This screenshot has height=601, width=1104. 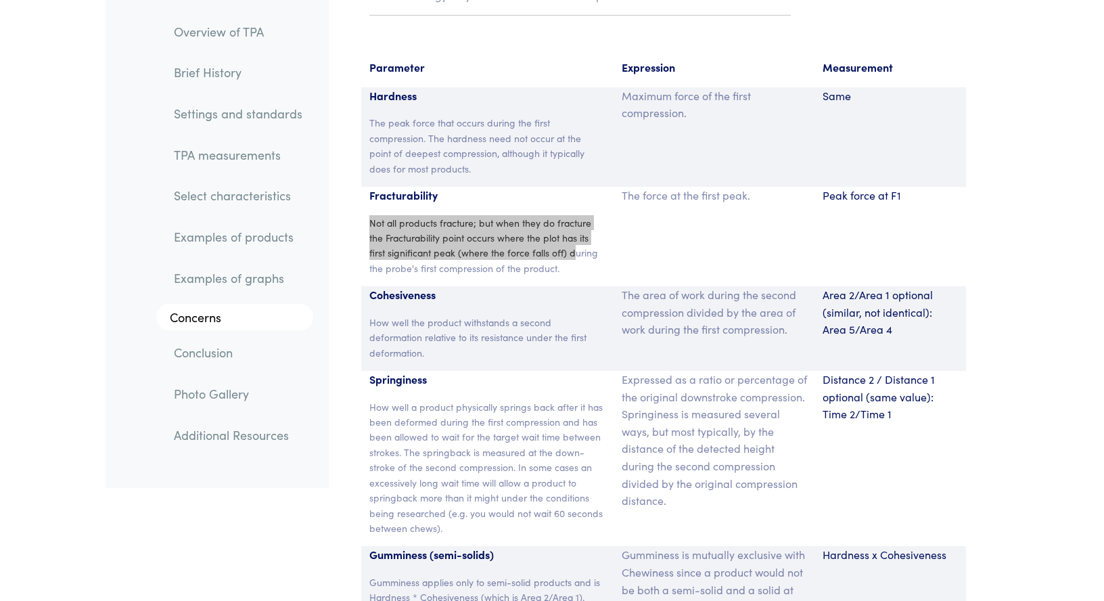 I want to click on a: Additional Resources, so click(x=238, y=435).